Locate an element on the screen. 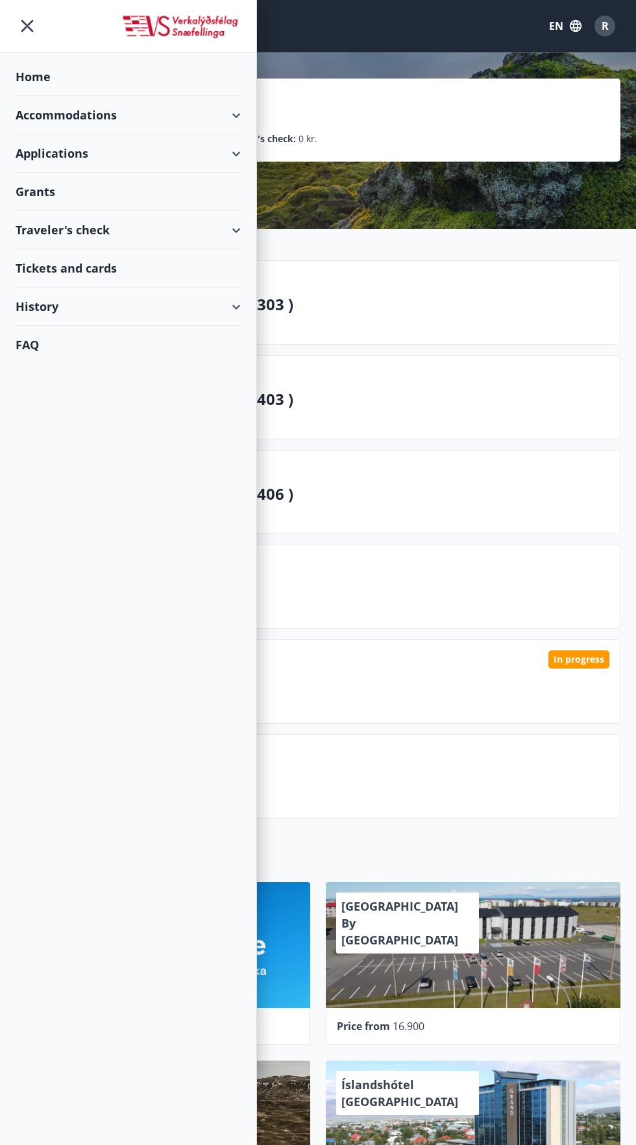 This screenshot has width=636, height=1145. div: FAQ is located at coordinates (128, 345).